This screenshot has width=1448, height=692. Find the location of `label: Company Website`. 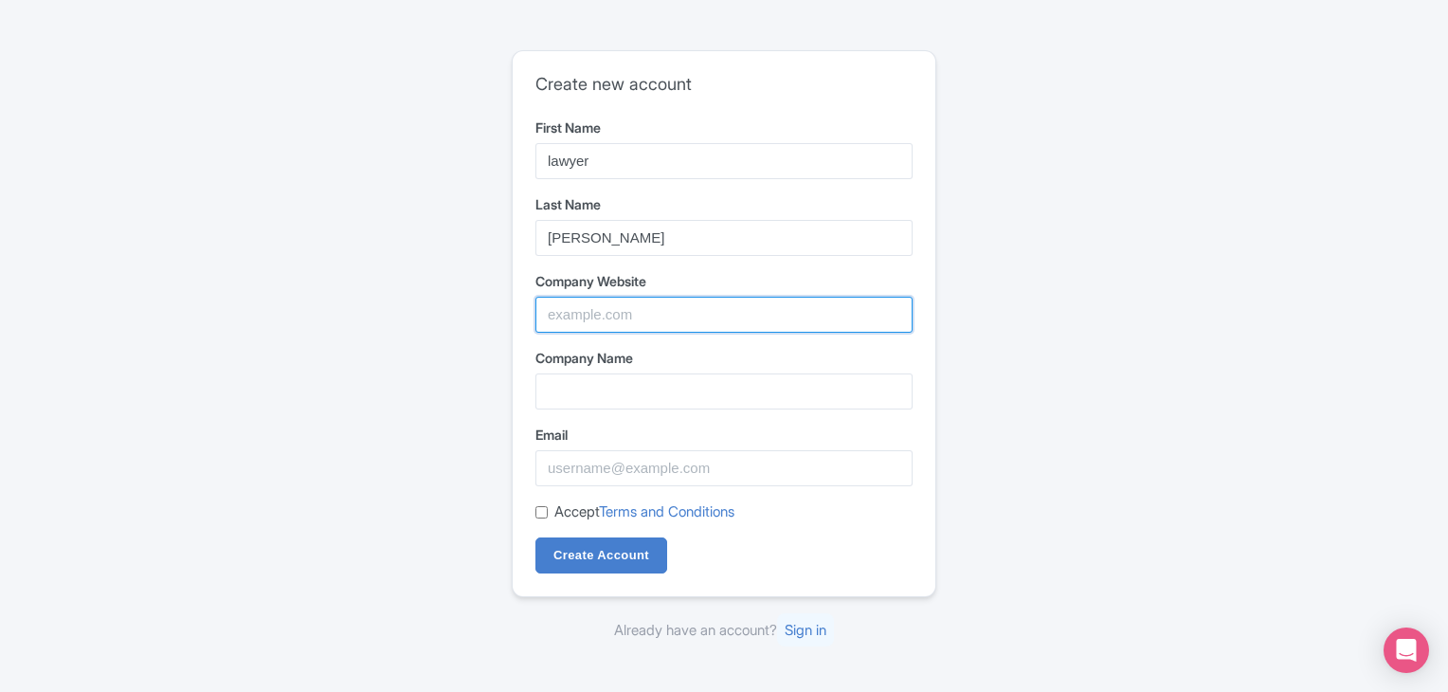

label: Company Website is located at coordinates (724, 281).